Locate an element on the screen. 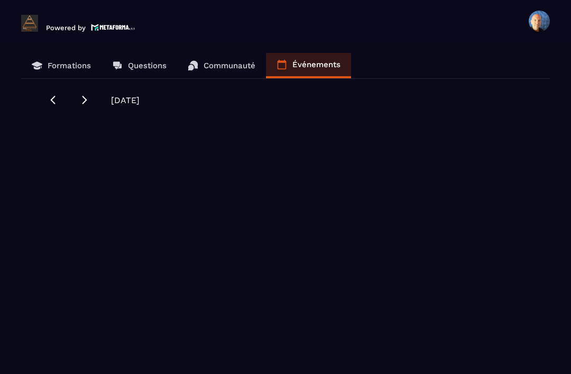 This screenshot has height=374, width=571. img: logo is located at coordinates (113, 27).